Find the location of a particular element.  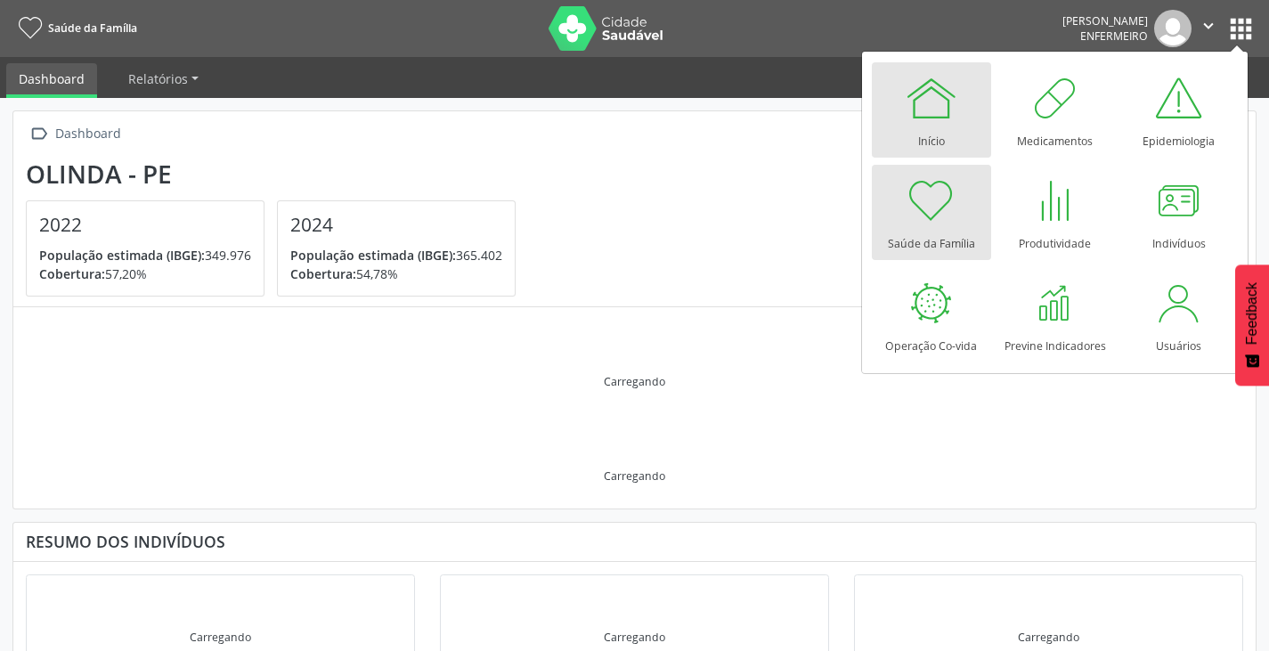

a: Dashboard is located at coordinates (52, 80).